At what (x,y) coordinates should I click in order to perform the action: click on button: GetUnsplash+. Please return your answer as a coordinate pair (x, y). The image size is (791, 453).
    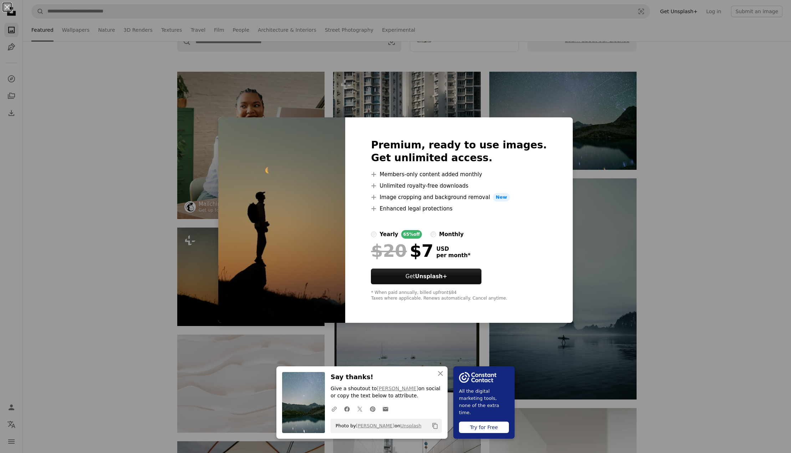
    Looking at the image, I should click on (426, 276).